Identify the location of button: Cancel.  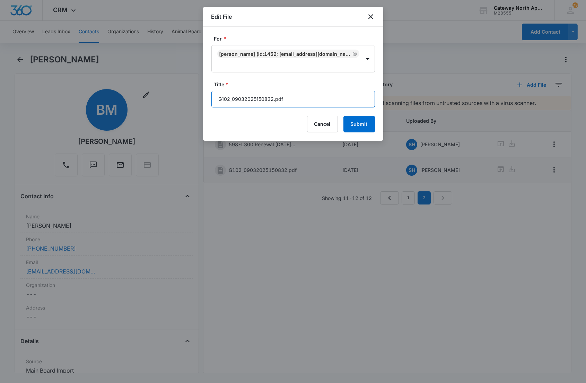
(322, 124).